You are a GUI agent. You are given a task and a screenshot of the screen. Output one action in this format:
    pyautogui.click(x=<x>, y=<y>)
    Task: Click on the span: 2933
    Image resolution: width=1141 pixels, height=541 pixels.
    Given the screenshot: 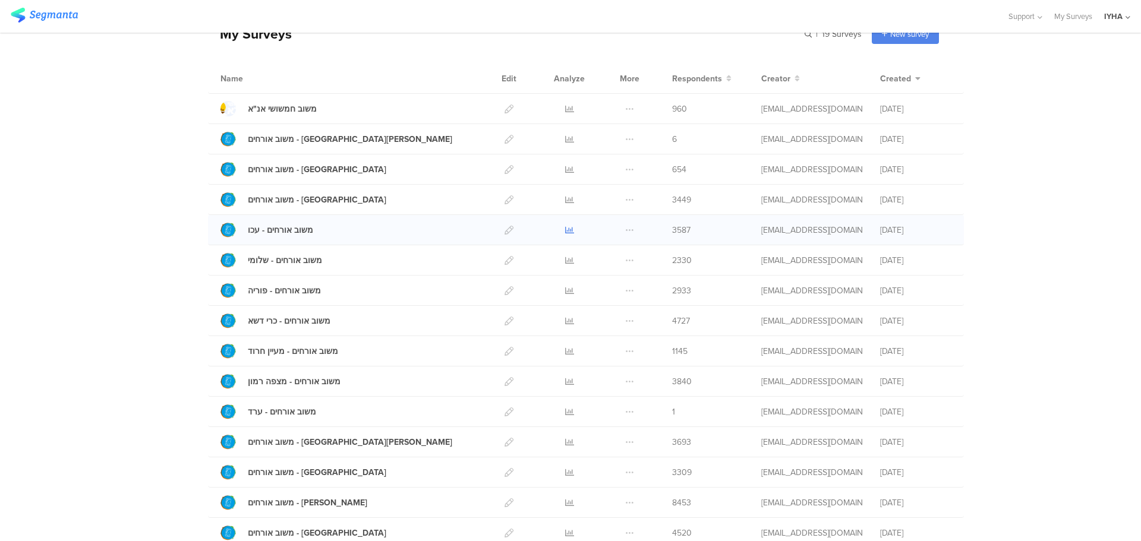 What is the action you would take?
    pyautogui.click(x=682, y=291)
    